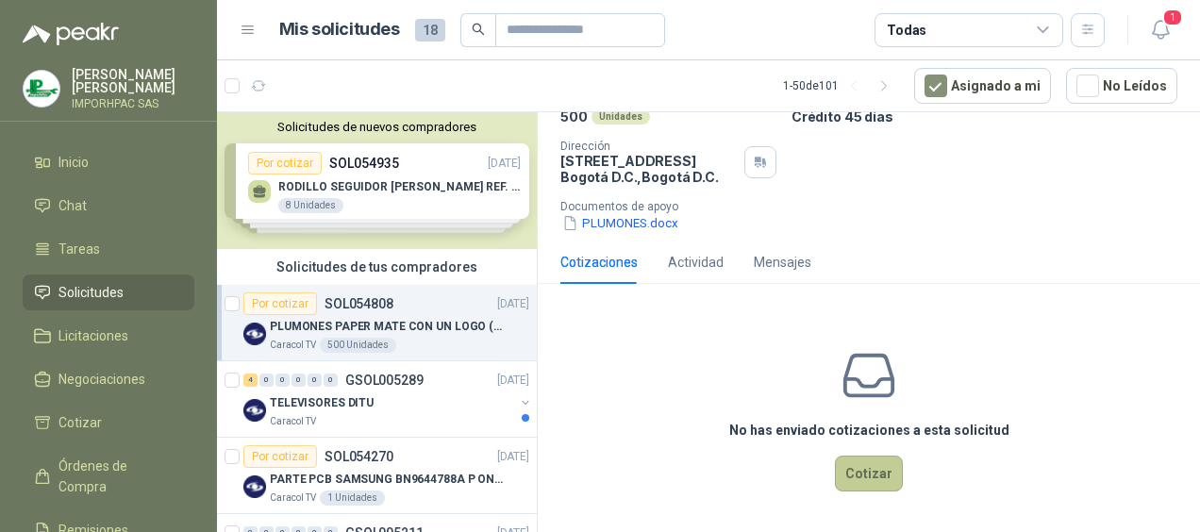 The image size is (1200, 532). Describe the element at coordinates (478, 29) in the screenshot. I see `span: search` at that location.